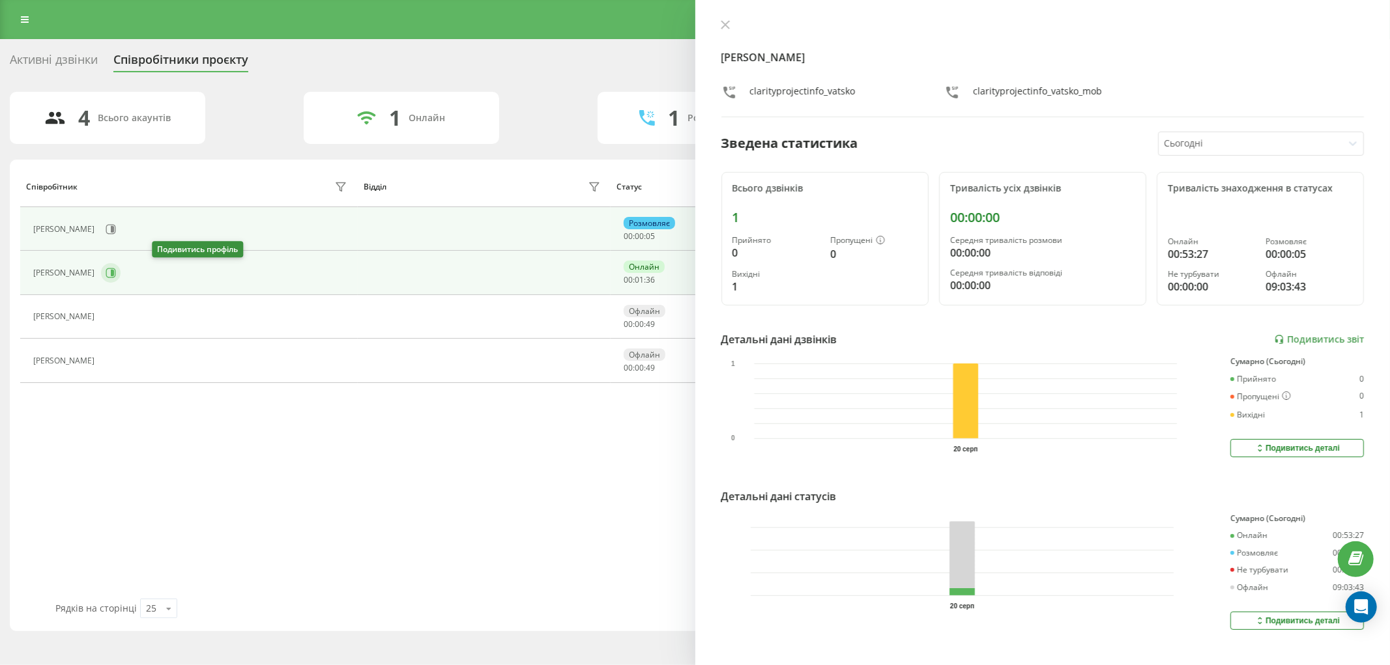  Describe the element at coordinates (650, 280) in the screenshot. I see `span: 36` at that location.